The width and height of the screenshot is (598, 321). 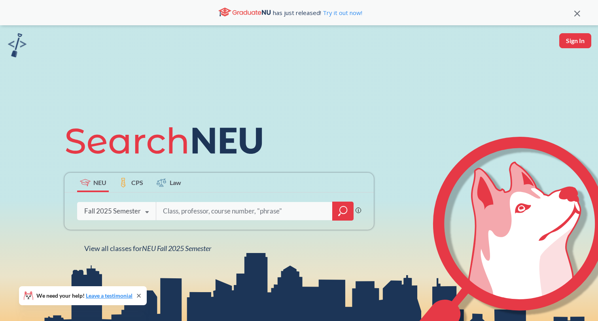 I want to click on a: sandbox logo, so click(x=17, y=46).